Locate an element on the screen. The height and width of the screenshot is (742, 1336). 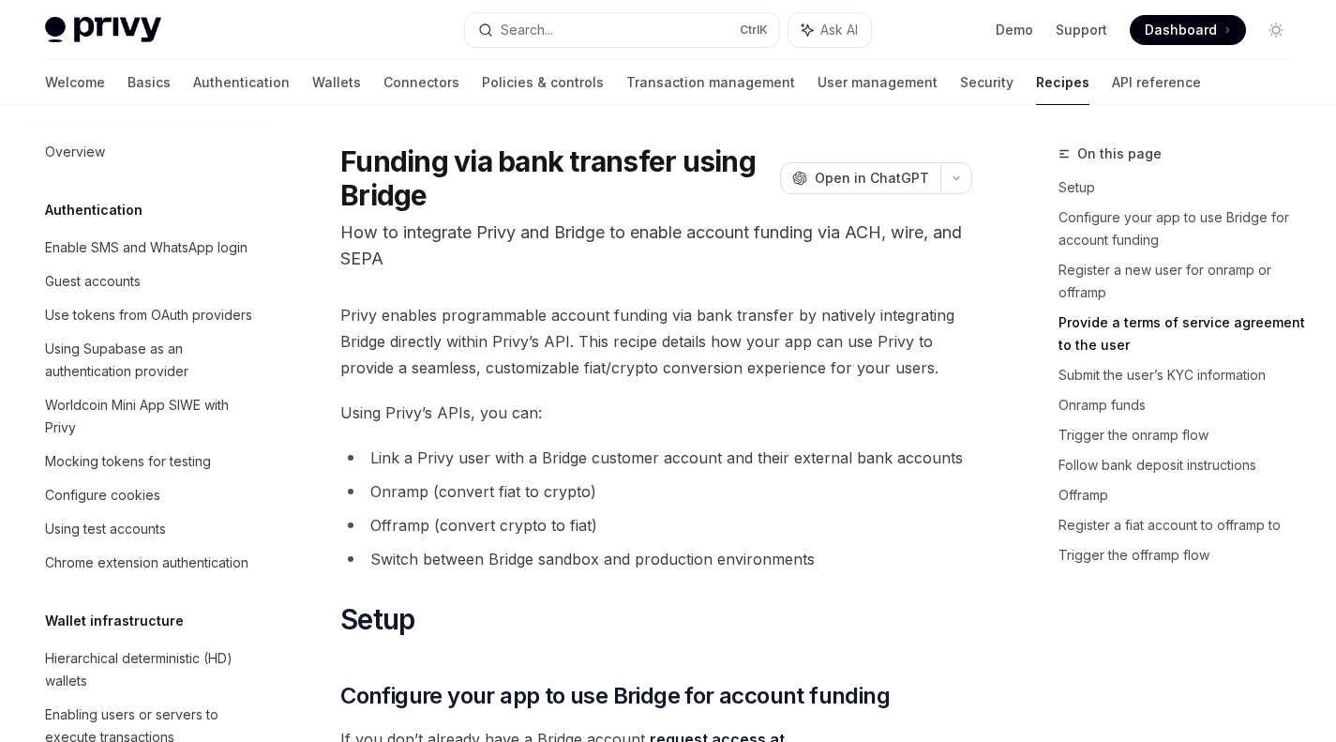
a: Provide a terms of service agreement to the user is located at coordinates (1183, 334).